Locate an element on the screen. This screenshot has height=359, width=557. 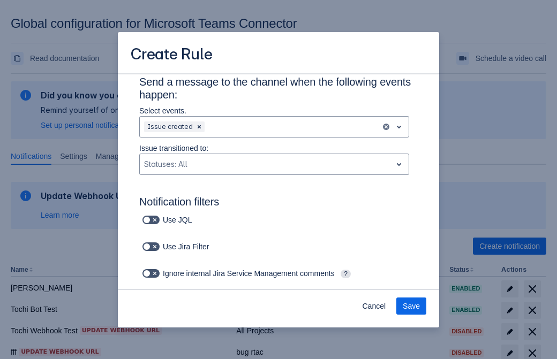
p: Select events. is located at coordinates (274, 111).